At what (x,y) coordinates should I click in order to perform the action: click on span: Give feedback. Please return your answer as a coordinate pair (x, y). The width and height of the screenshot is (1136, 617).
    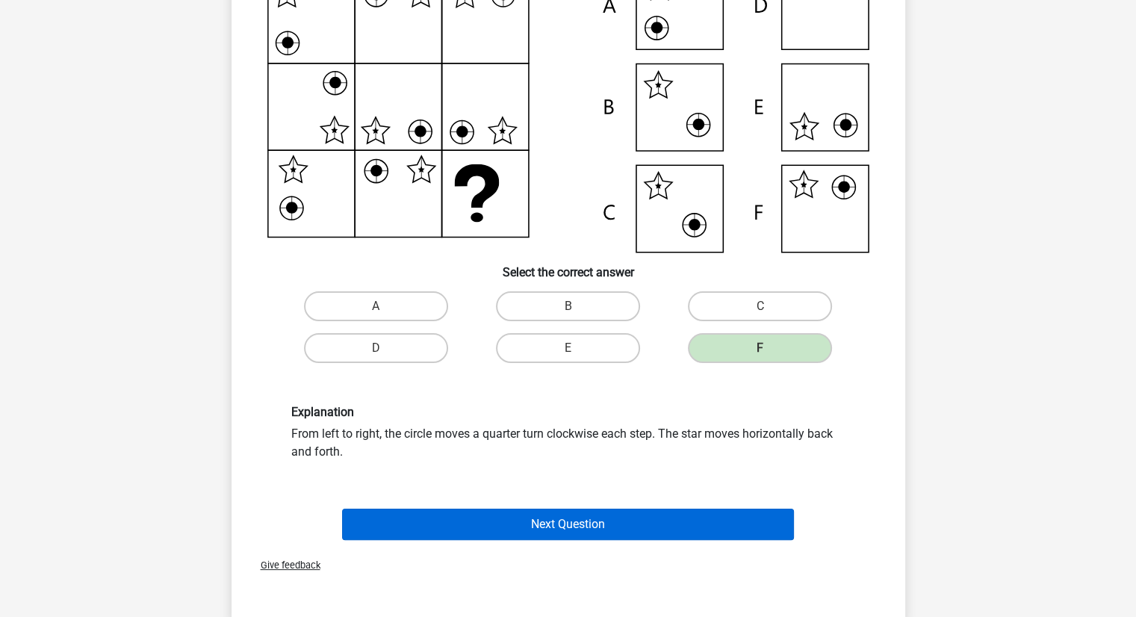
    Looking at the image, I should click on (284, 565).